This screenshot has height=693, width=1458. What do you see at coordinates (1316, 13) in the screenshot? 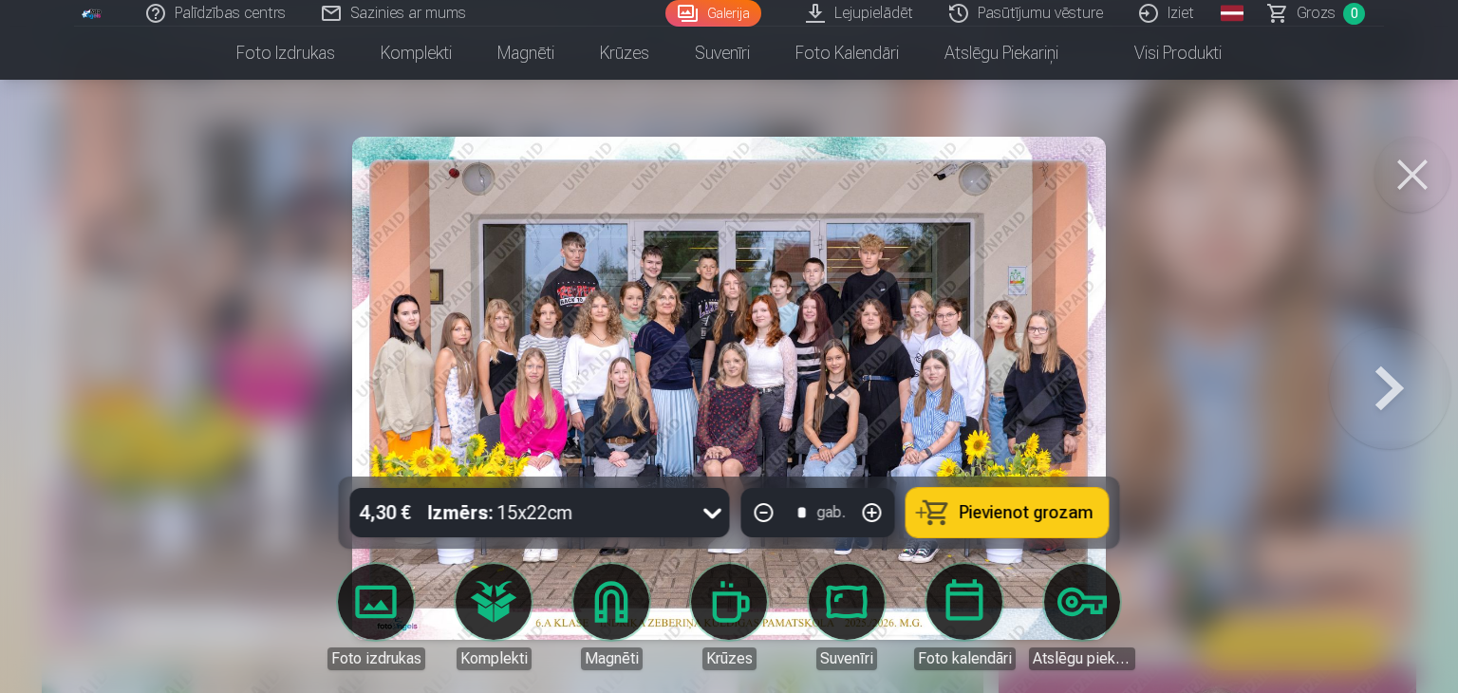
I see `span: Grozs` at bounding box center [1316, 13].